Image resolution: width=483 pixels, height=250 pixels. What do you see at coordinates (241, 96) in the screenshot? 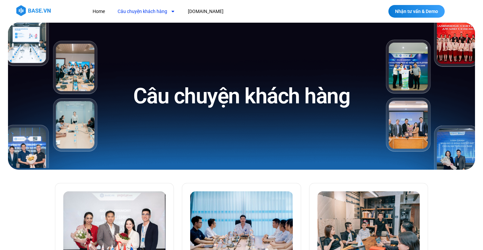
I see `h1: Câu chuyện khách hàng` at bounding box center [241, 96].